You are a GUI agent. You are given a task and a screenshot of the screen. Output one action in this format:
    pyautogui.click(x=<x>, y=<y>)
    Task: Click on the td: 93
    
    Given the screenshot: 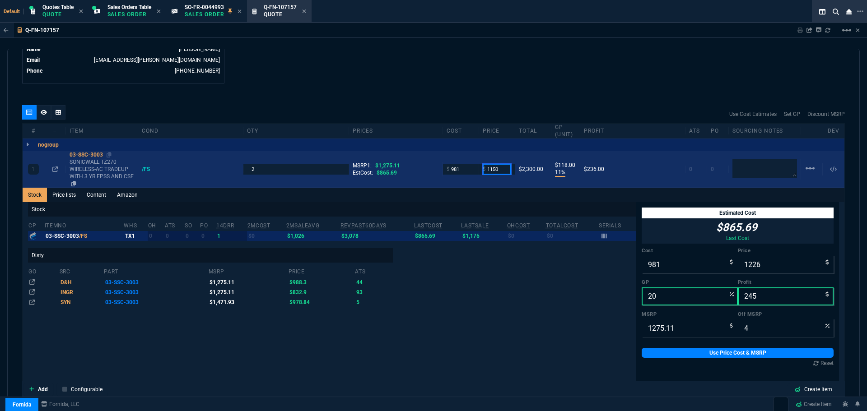 What is the action you would take?
    pyautogui.click(x=373, y=293)
    